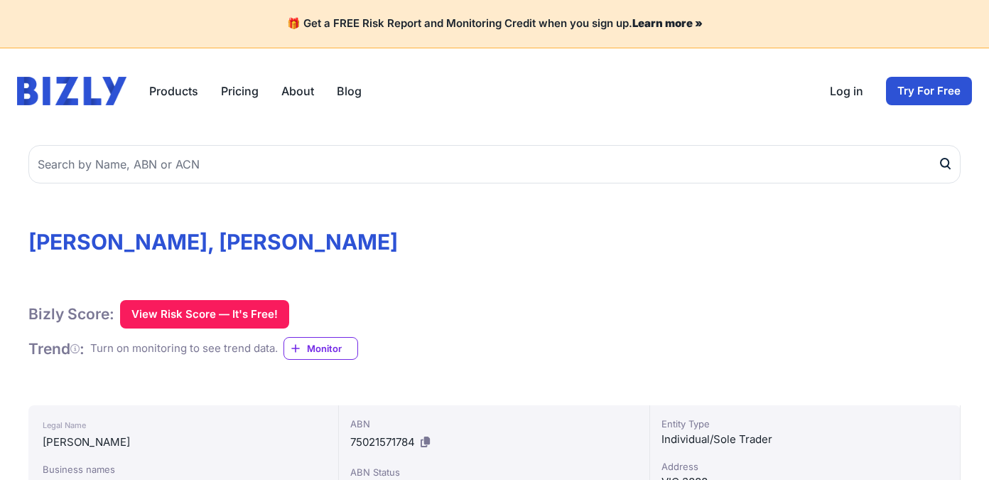 This screenshot has width=989, height=480. I want to click on div: Entity Type, so click(805, 424).